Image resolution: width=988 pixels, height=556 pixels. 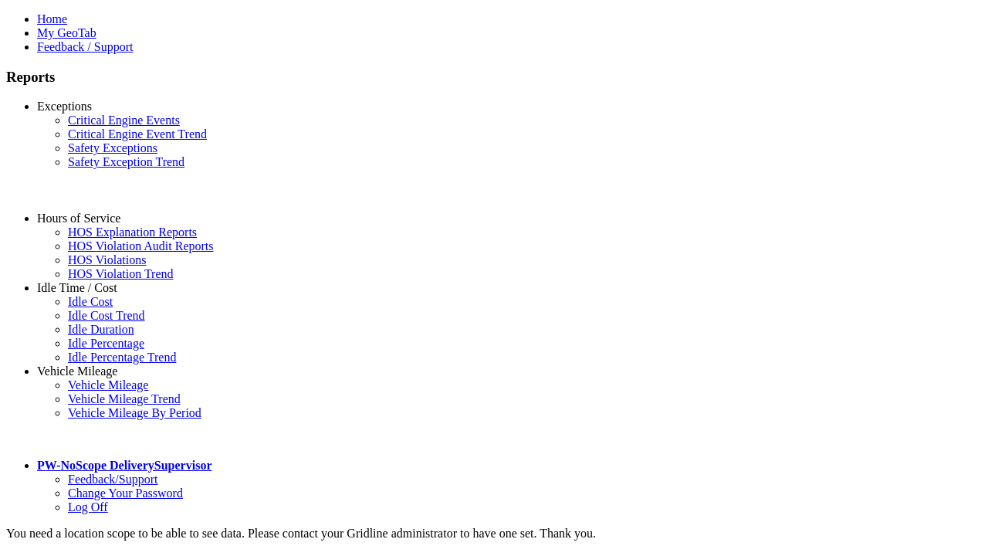 I want to click on a: Critical Engine Event Trend, so click(x=137, y=134).